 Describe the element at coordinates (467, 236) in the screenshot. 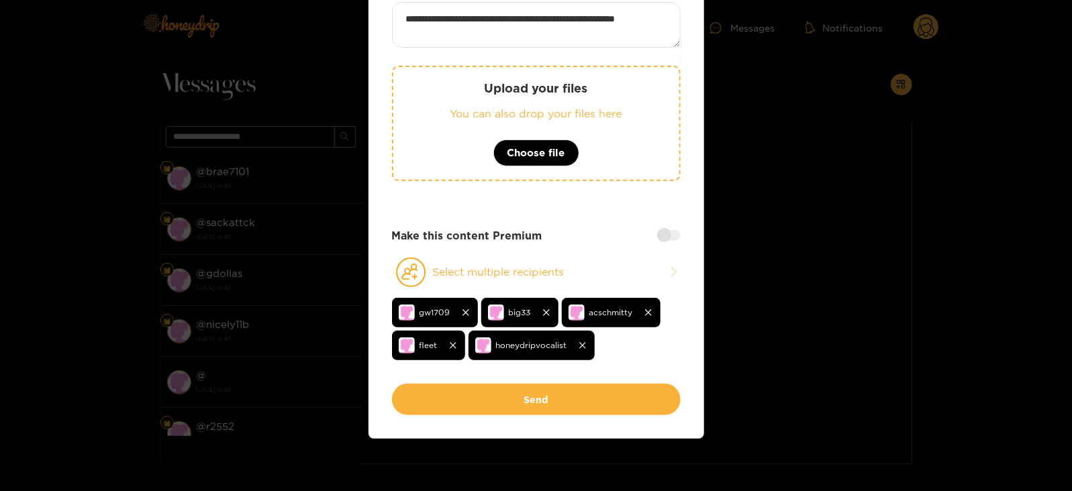

I see `strong: Make this content Premium` at that location.